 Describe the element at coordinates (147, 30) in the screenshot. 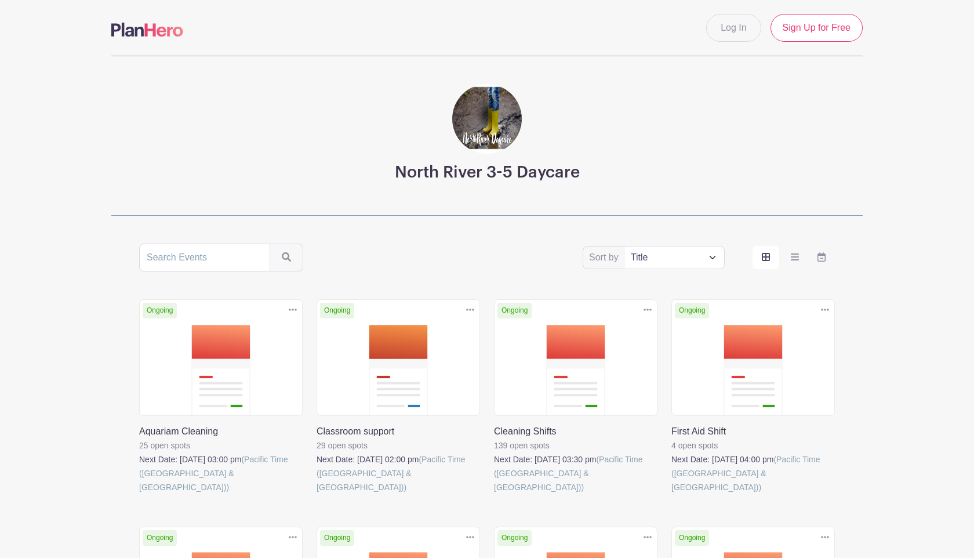

I see `img: logo-507f7623f17ff9eddc593b1ce0a138ce2505c220e1c5a4e2b4648c50719b7d32.svg` at that location.